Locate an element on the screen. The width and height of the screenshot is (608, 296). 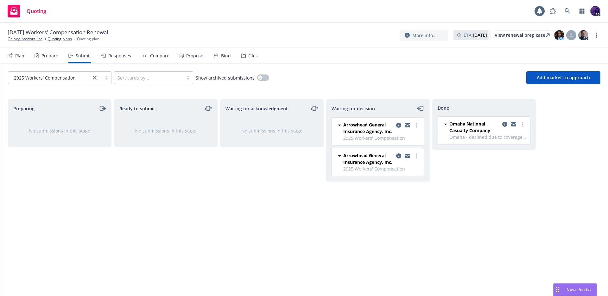
a: Search is located at coordinates (568, 11).